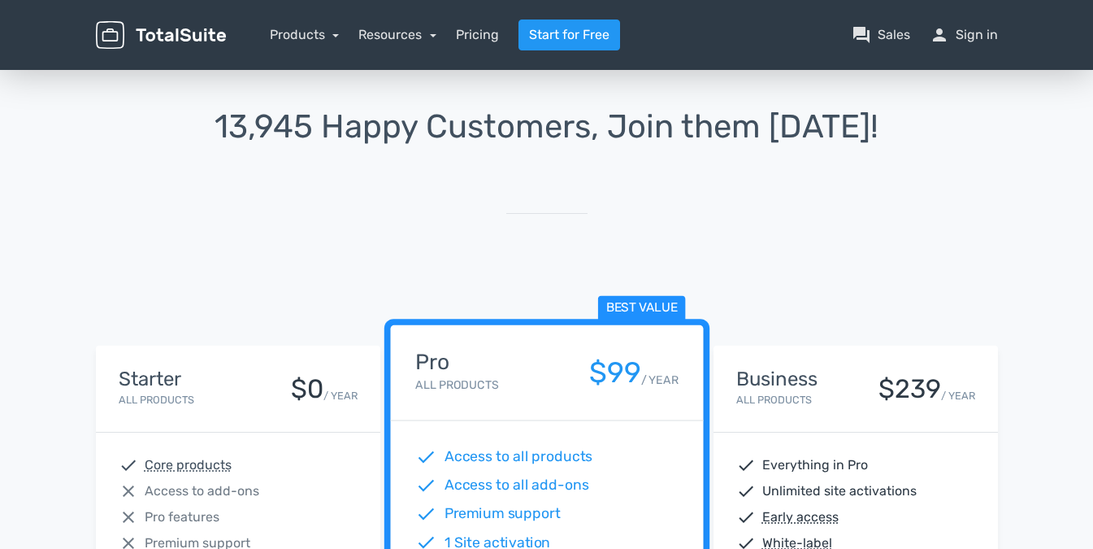 The image size is (1093, 549). I want to click on a: personSign in, so click(964, 35).